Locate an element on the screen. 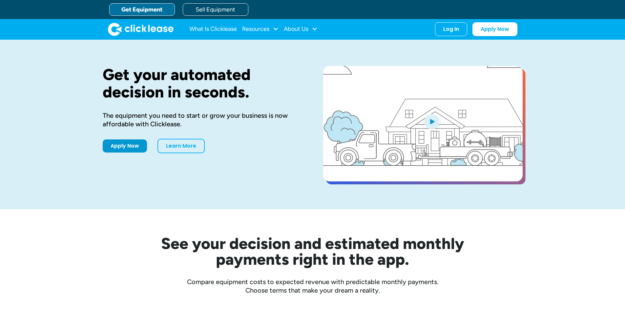 Image resolution: width=625 pixels, height=310 pixels. img: Blue play button logo on a light blue circular background is located at coordinates (432, 121).